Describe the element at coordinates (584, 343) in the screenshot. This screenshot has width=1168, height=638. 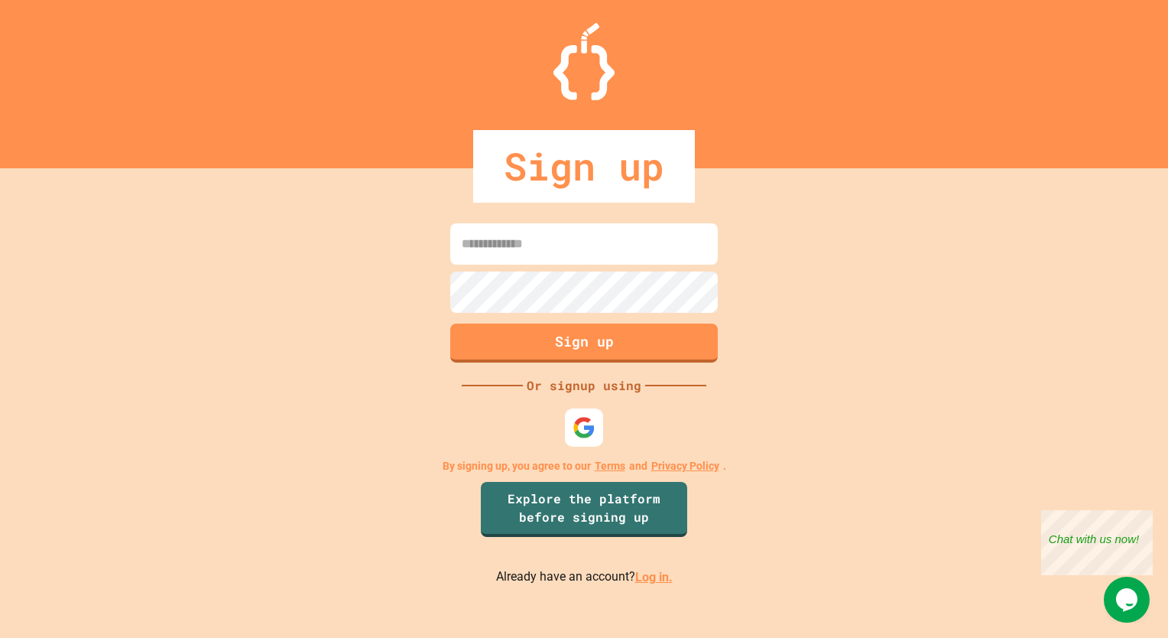
I see `button: Sign up` at that location.